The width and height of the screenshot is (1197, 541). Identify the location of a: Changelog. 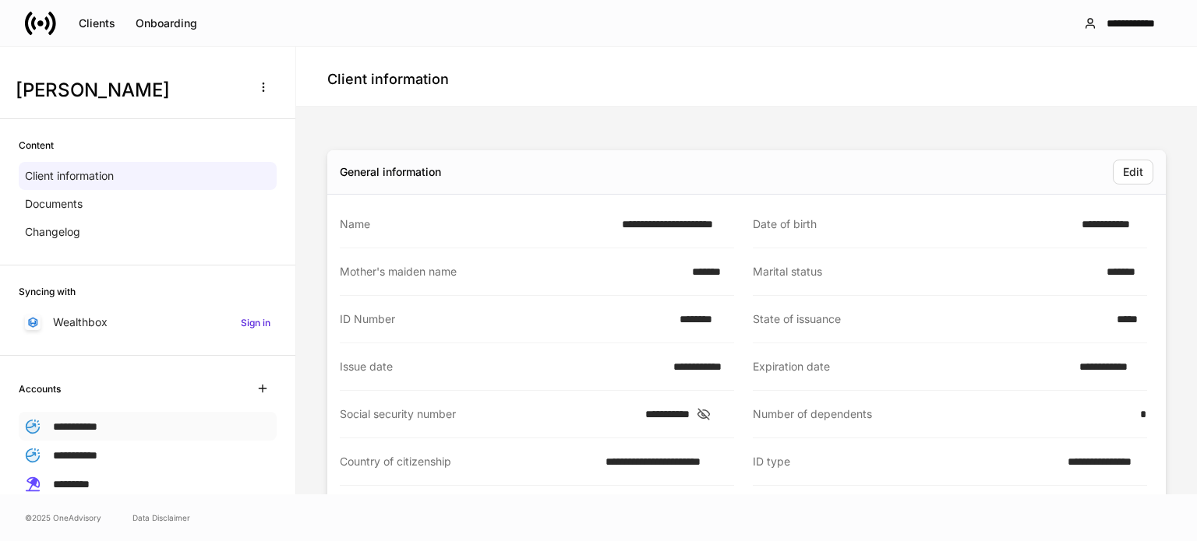
(147, 232).